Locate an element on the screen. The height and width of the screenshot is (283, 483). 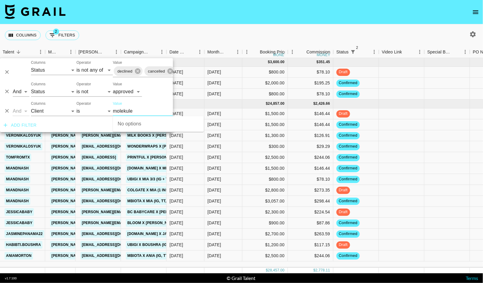
div: © Grail Talent is located at coordinates (241, 278).